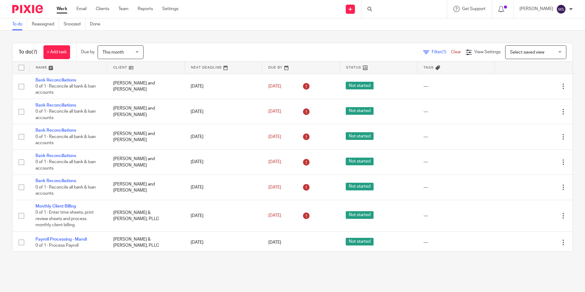 The height and width of the screenshot is (292, 585). What do you see at coordinates (56, 206) in the screenshot?
I see `a: Monthly Client Billing` at bounding box center [56, 206].